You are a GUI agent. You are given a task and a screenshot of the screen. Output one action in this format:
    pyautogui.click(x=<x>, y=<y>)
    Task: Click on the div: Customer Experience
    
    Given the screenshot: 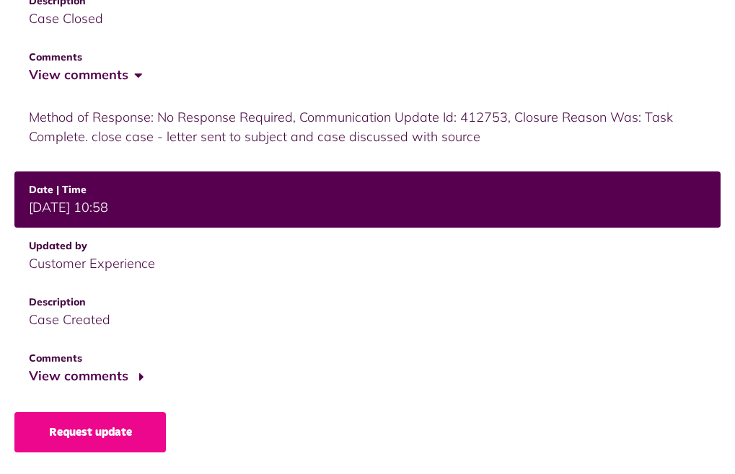 What is the action you would take?
    pyautogui.click(x=367, y=263)
    